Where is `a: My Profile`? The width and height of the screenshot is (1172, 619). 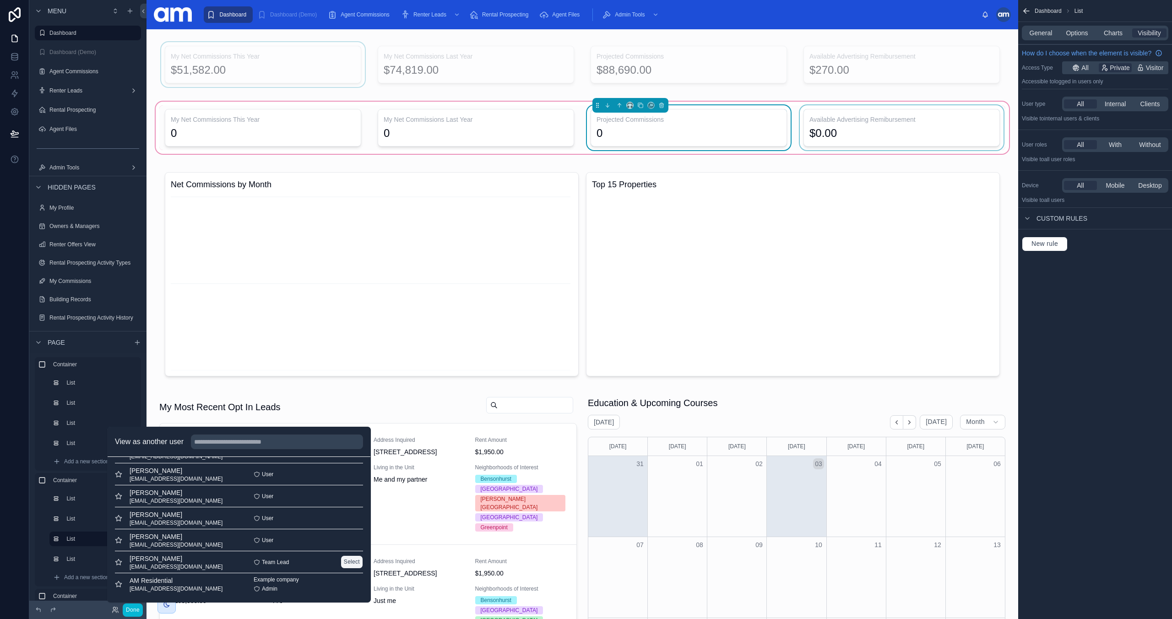 a: My Profile is located at coordinates (88, 208).